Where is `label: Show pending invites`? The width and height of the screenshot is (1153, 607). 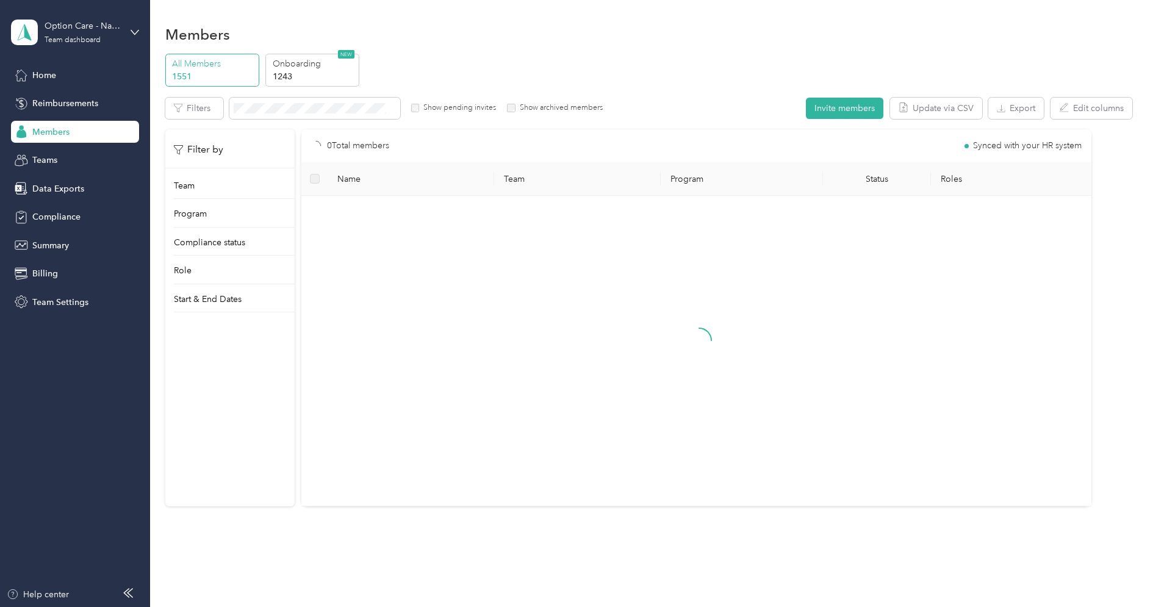 label: Show pending invites is located at coordinates (458, 108).